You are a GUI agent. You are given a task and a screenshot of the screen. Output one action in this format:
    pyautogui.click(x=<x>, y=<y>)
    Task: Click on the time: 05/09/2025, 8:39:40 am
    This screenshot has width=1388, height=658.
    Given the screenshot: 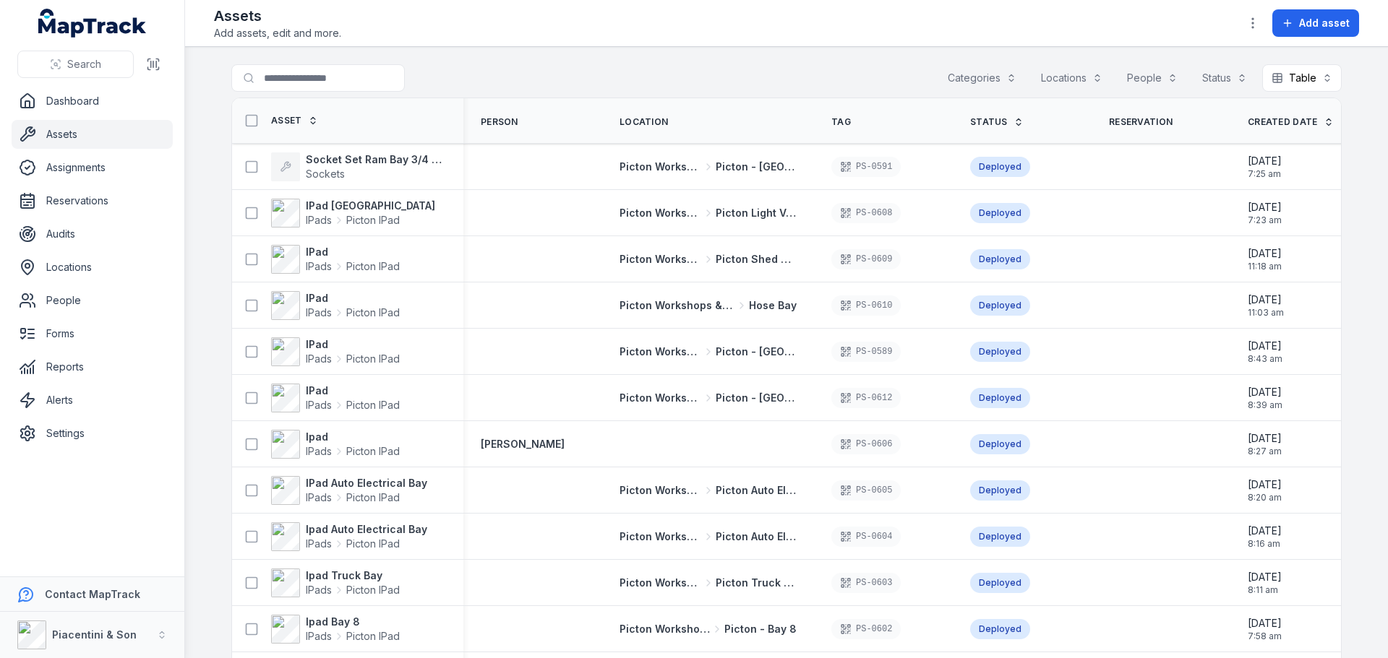 What is the action you would take?
    pyautogui.click(x=1265, y=398)
    